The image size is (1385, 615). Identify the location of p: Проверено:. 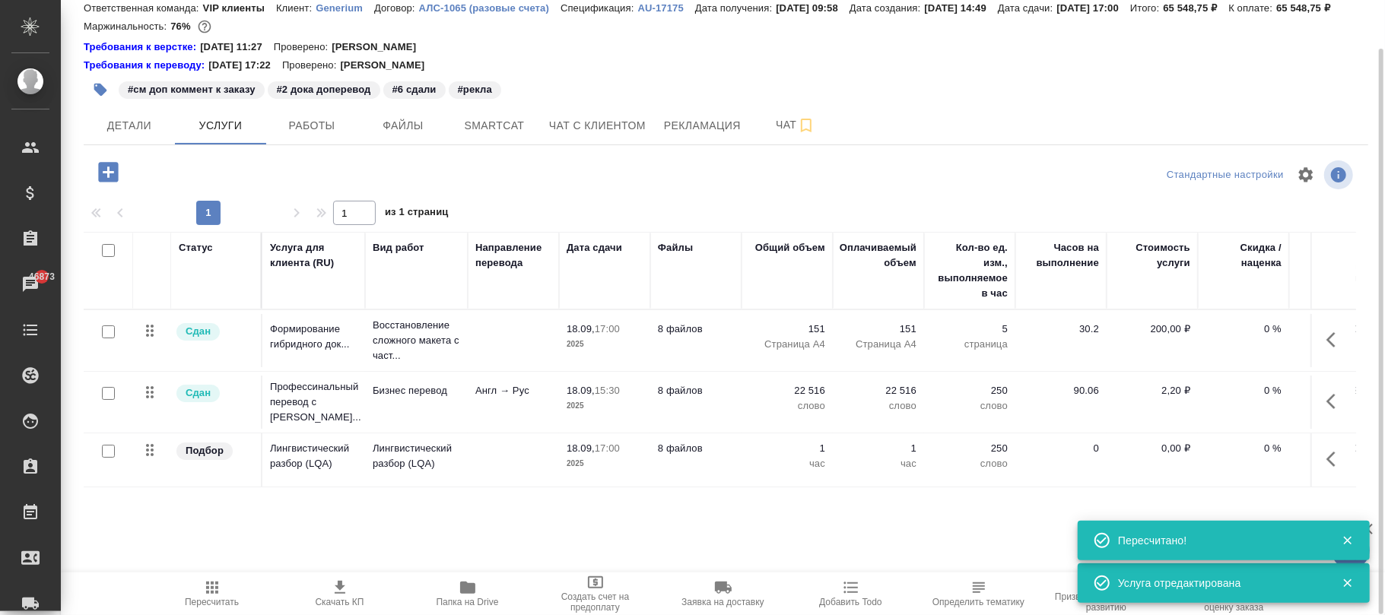
(311, 65).